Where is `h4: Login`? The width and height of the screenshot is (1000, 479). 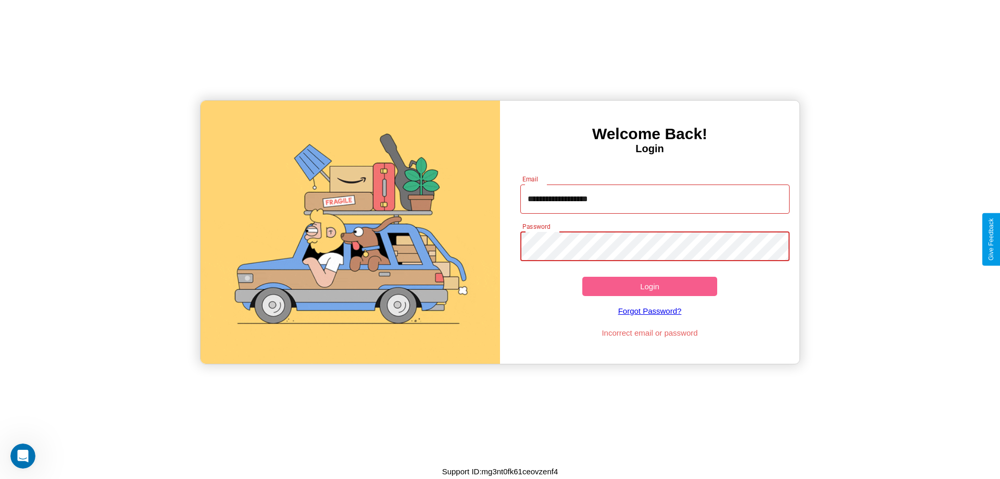
h4: Login is located at coordinates (650, 148).